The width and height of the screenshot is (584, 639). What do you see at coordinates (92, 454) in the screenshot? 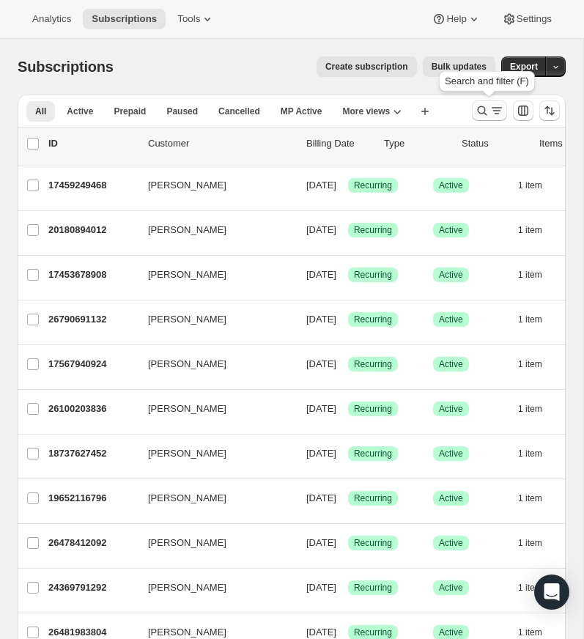
I see `p: 18737627452` at bounding box center [92, 454].